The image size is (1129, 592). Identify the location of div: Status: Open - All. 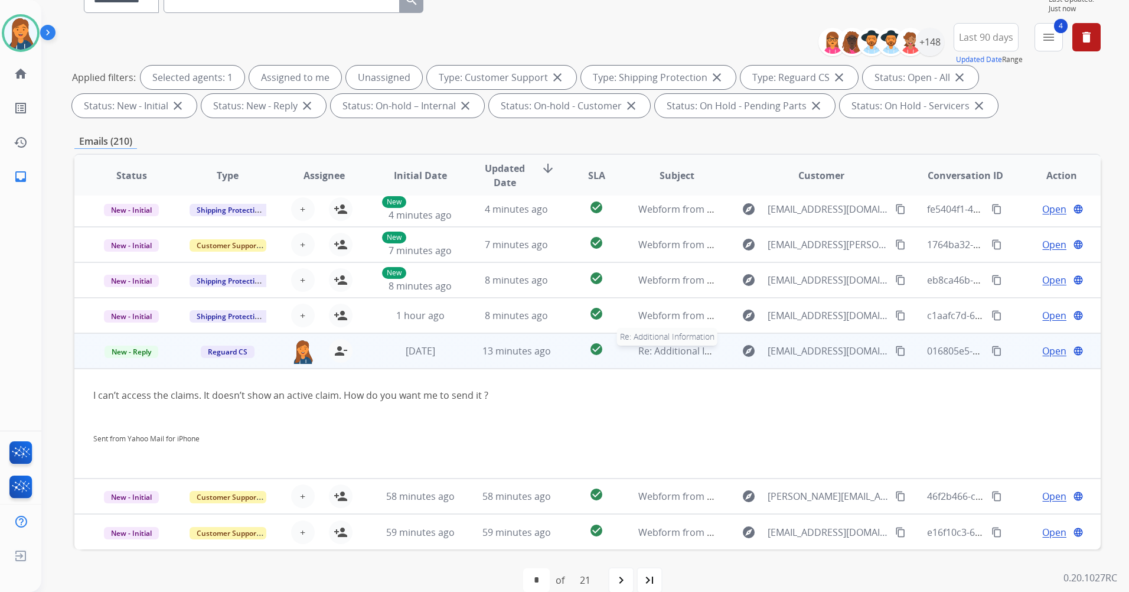
(920, 77).